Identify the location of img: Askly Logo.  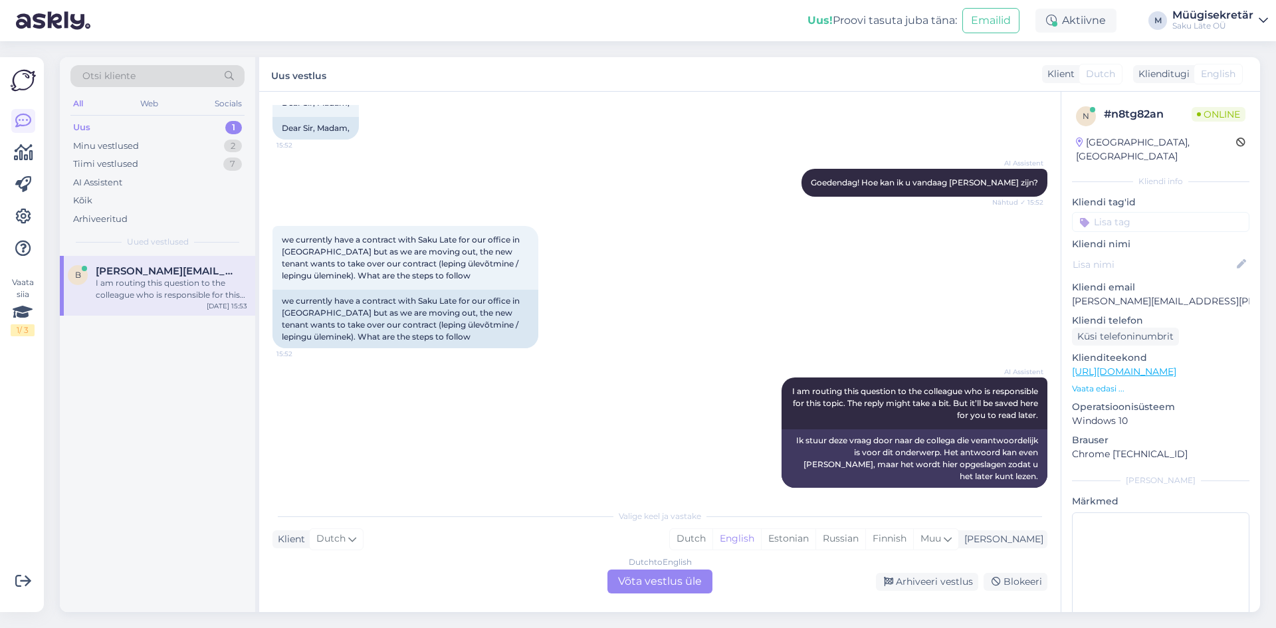
(23, 80).